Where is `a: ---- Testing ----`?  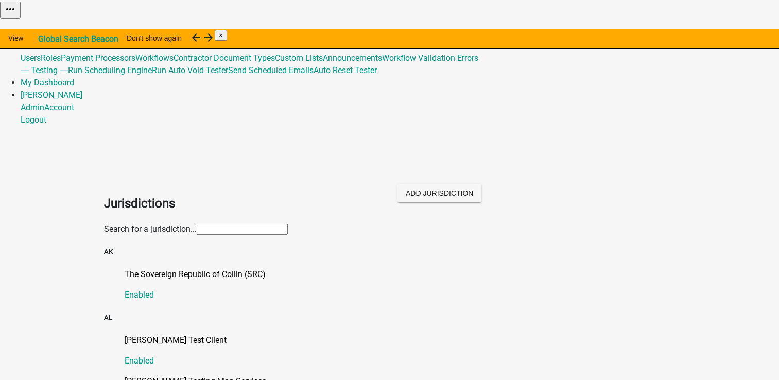
a: ---- Testing ---- is located at coordinates (44, 70).